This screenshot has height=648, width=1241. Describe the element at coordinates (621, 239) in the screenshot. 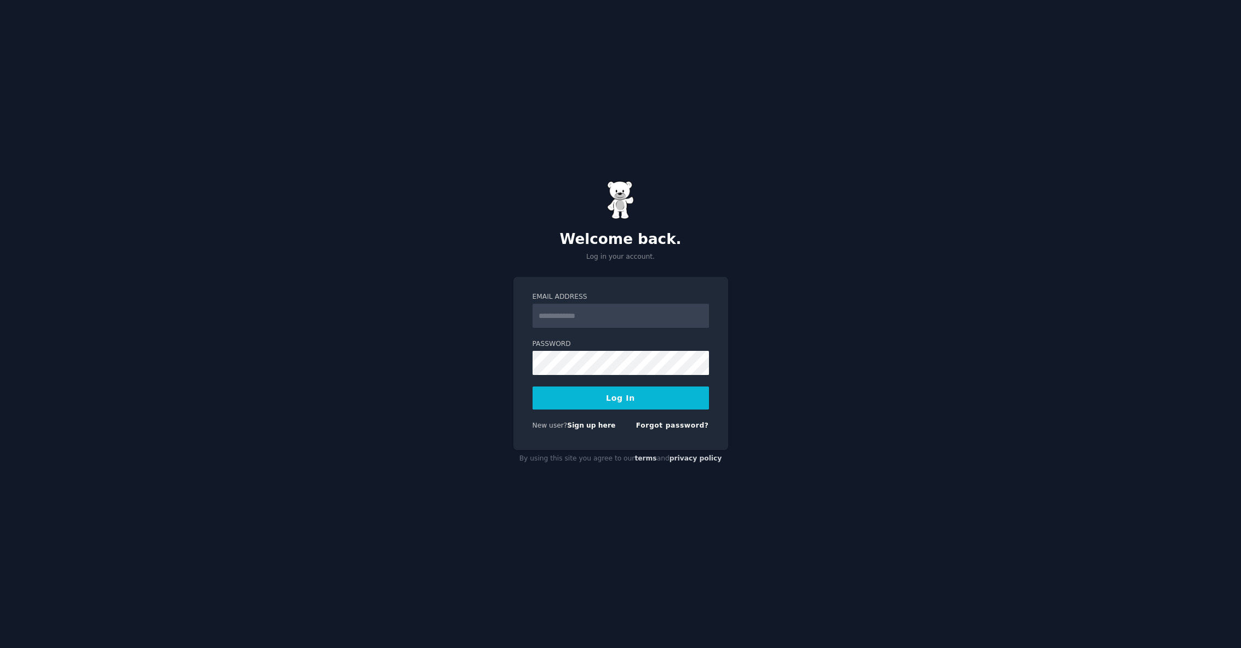

I see `h2: Welcome back.` at that location.